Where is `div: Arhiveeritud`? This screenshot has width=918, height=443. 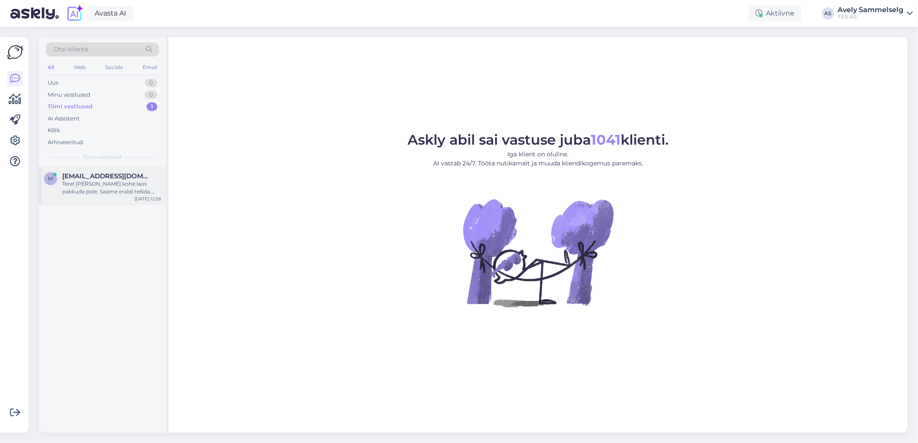
div: Arhiveeritud is located at coordinates (65, 143).